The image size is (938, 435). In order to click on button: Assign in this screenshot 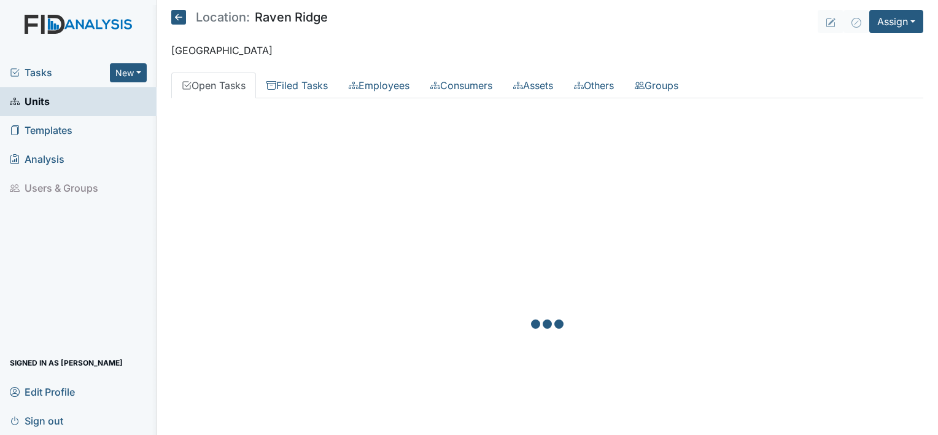, I will do `click(897, 21)`.